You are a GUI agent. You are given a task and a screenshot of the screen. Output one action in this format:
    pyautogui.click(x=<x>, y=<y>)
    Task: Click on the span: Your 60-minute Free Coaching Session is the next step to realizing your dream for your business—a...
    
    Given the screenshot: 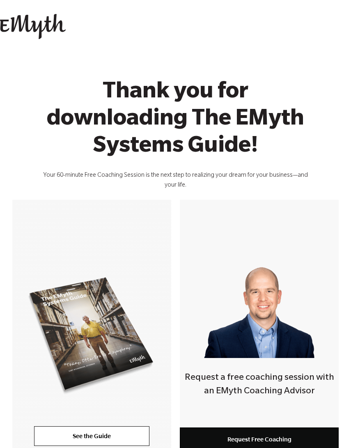 What is the action you would take?
    pyautogui.click(x=175, y=181)
    